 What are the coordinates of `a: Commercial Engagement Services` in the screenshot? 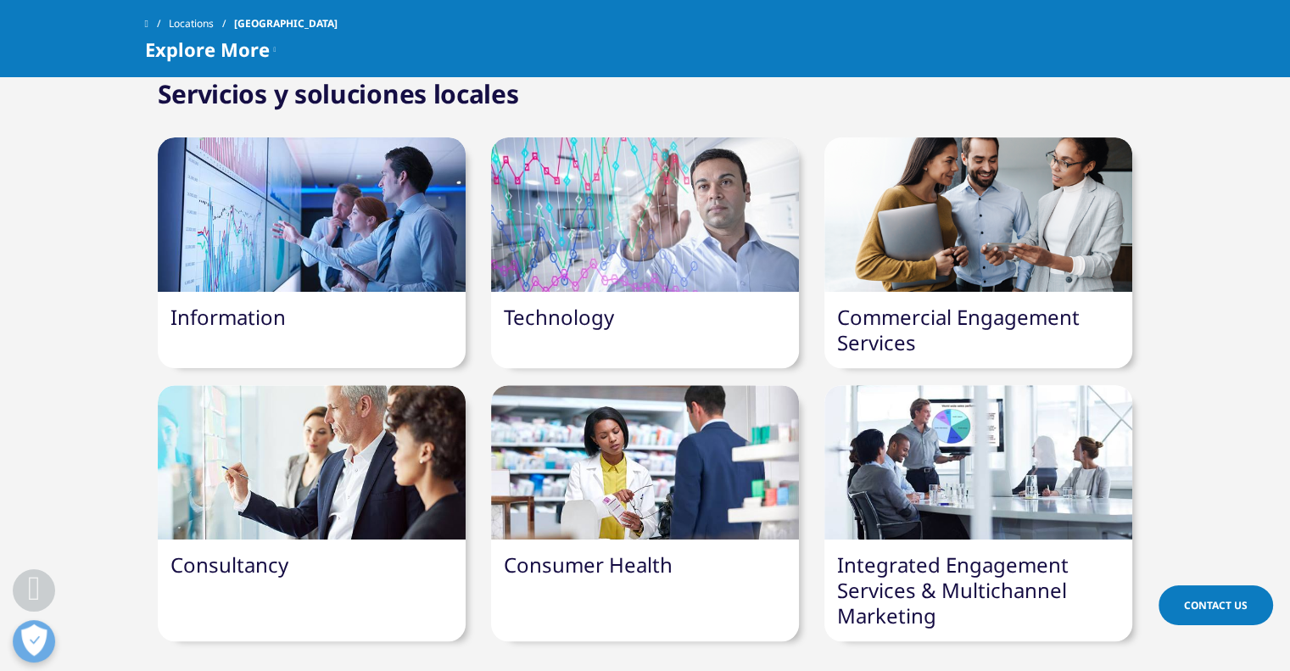 It's located at (958, 329).